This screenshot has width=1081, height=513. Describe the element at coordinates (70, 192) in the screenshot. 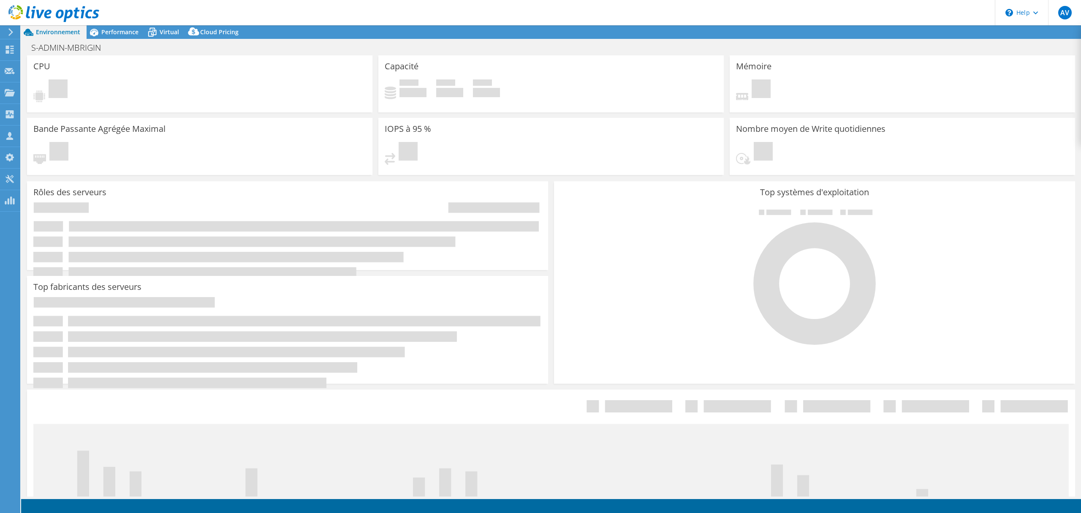

I see `h3: Rôles des serveurs` at that location.